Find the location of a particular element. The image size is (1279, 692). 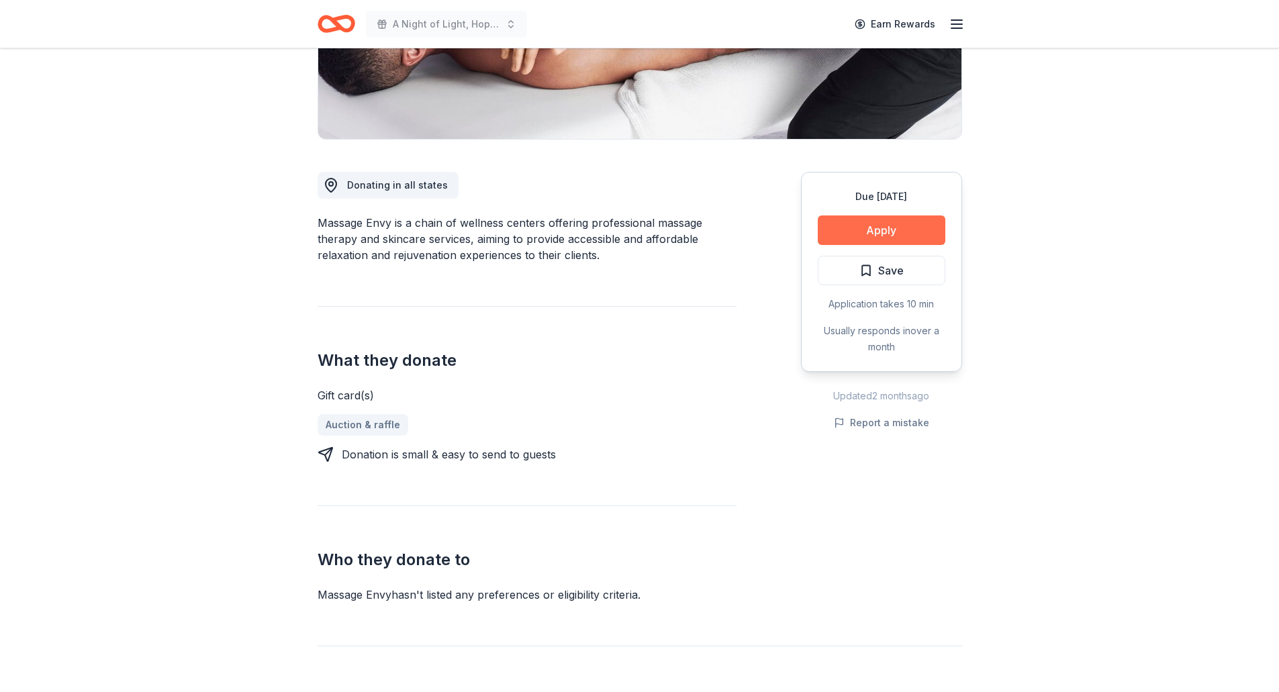

button: Apply is located at coordinates (882, 230).